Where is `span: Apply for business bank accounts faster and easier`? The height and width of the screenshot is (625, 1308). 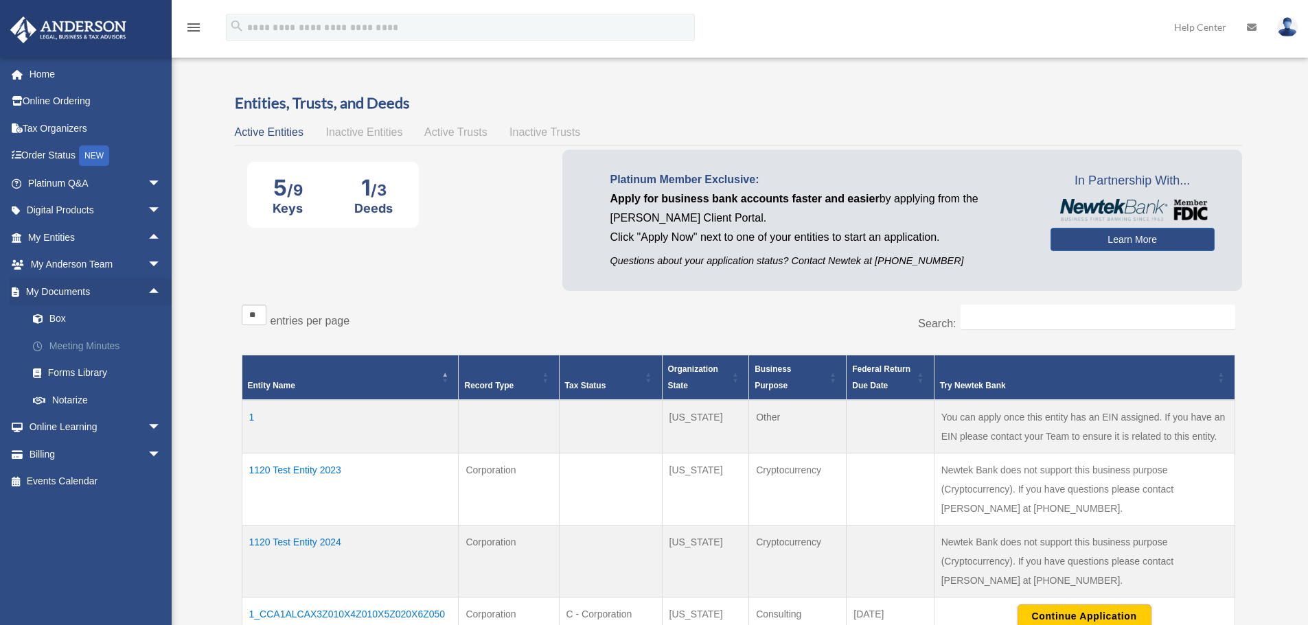 span: Apply for business bank accounts faster and easier is located at coordinates (745, 198).